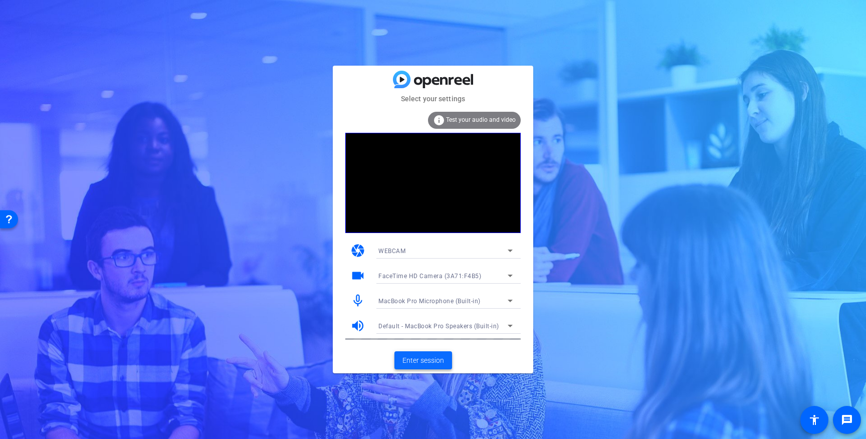 The image size is (866, 439). Describe the element at coordinates (392, 251) in the screenshot. I see `span: WEBCAM` at that location.